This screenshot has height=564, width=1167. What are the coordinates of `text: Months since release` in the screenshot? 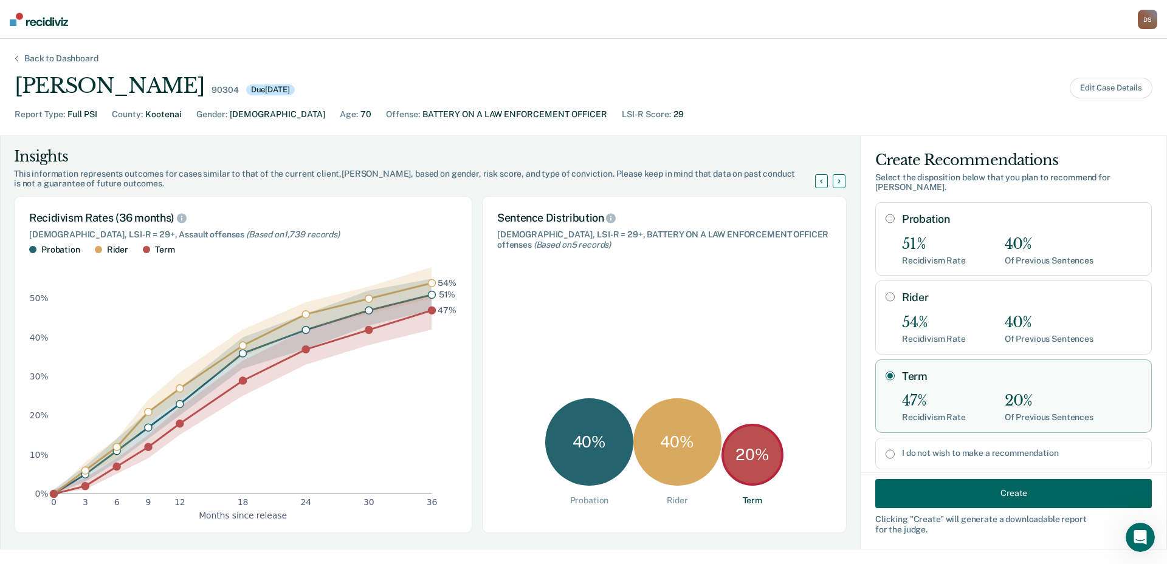 It's located at (242, 515).